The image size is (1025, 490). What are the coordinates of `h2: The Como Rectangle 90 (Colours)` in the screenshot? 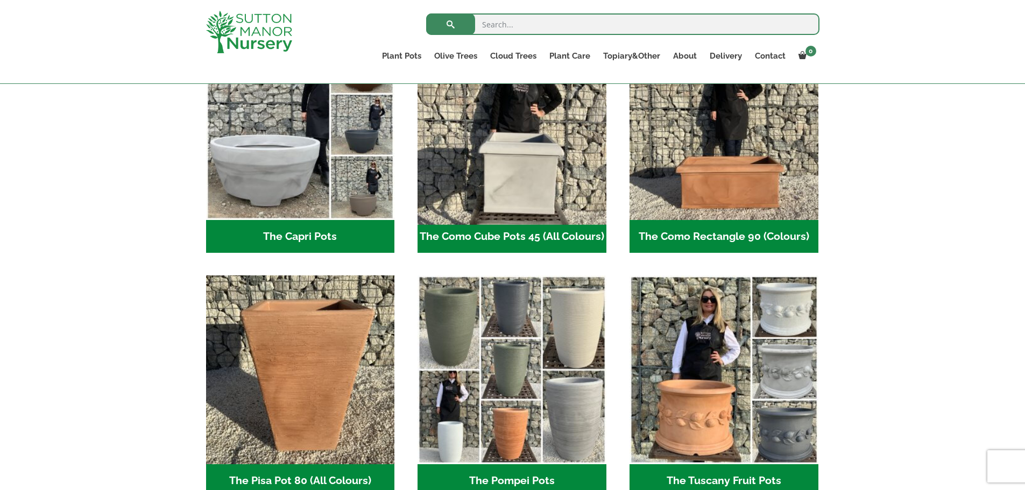 It's located at (723, 237).